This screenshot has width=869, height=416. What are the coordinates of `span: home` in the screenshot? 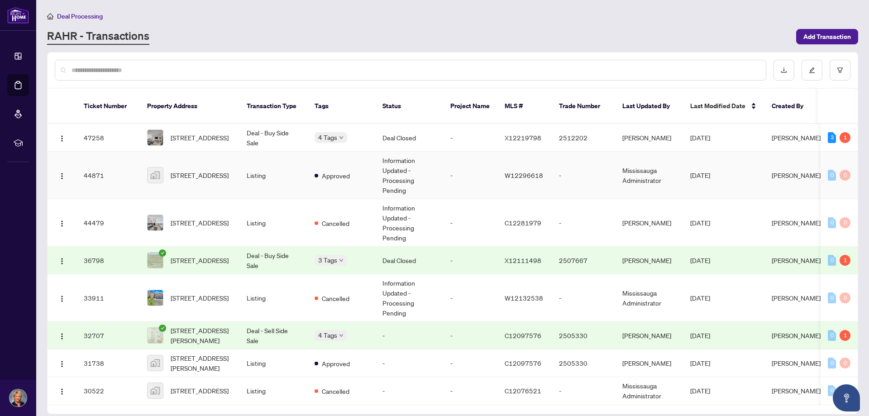 It's located at (50, 16).